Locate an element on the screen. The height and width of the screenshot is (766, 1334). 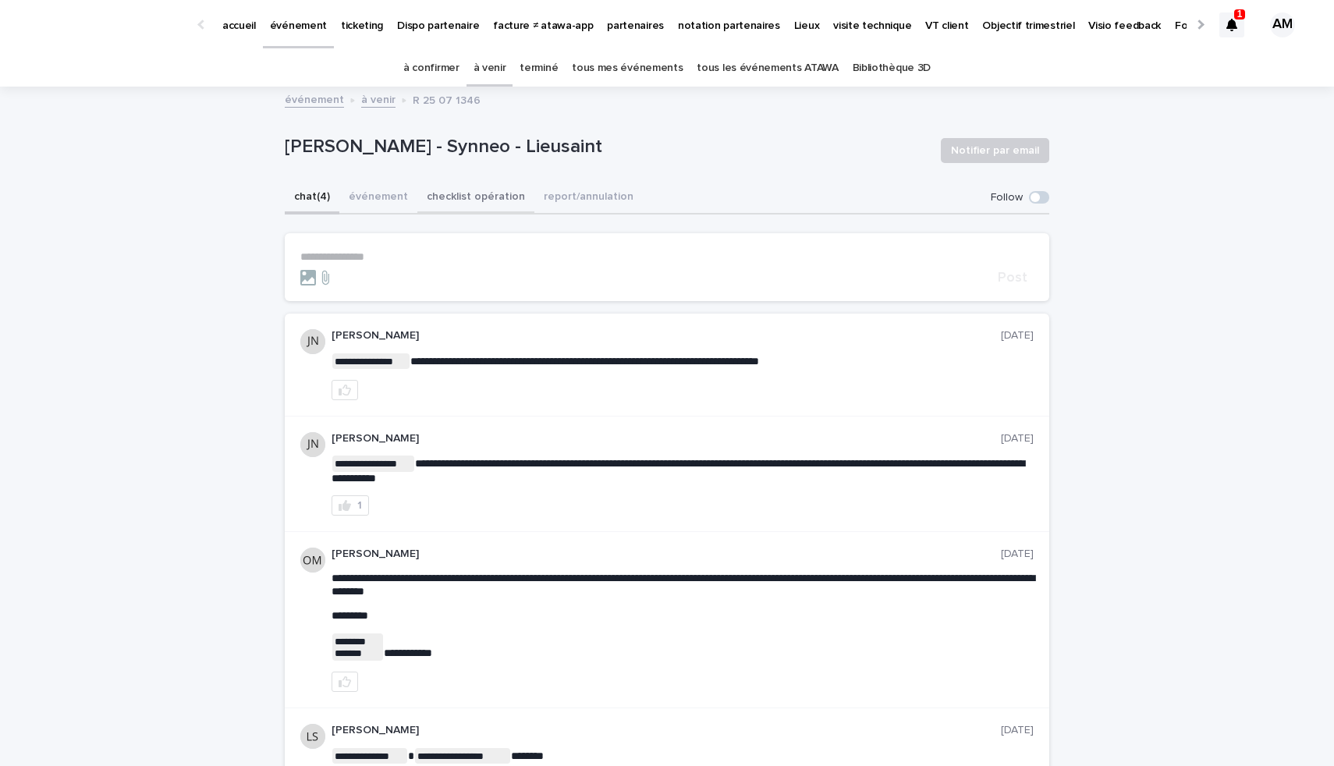
a: terminé is located at coordinates (538, 68).